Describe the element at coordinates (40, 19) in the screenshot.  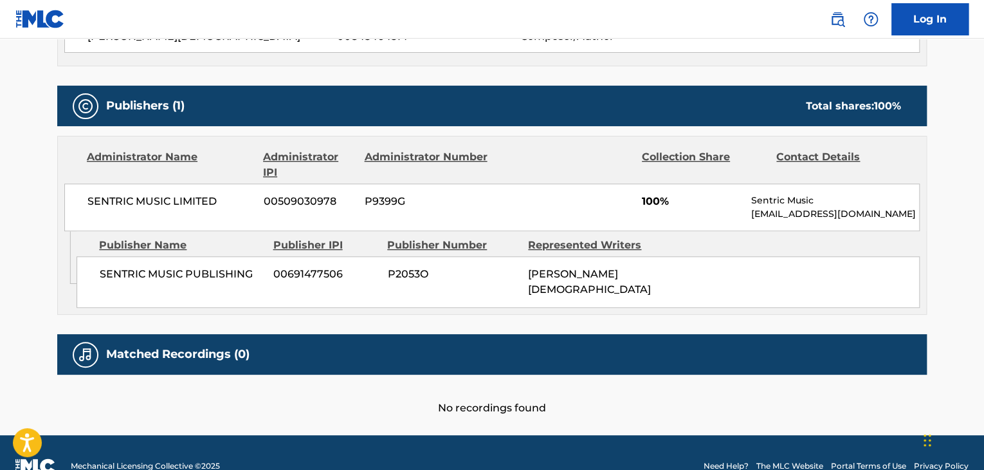
I see `img: MLC Logo` at that location.